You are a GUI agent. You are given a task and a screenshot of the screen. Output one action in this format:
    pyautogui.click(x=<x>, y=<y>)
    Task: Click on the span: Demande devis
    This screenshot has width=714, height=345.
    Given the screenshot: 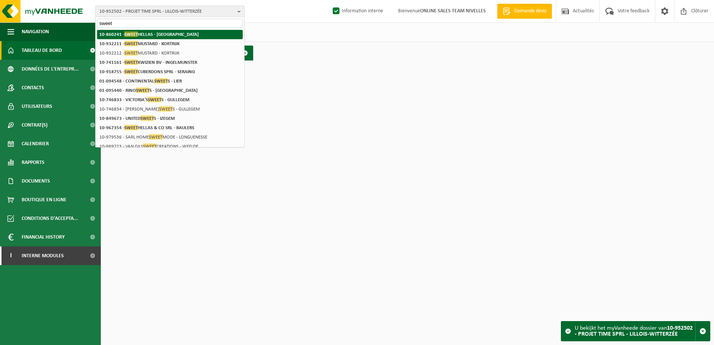 What is the action you would take?
    pyautogui.click(x=531, y=11)
    